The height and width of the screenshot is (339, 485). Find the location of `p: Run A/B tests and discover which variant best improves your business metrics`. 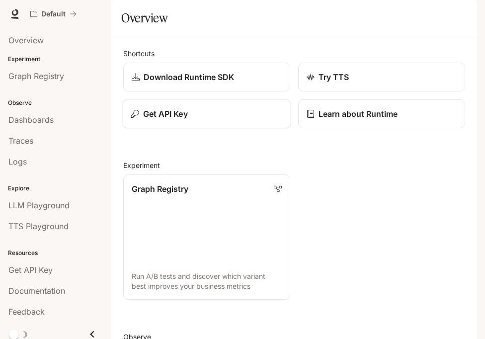

p: Run A/B tests and discover which variant best improves your business metrics is located at coordinates (207, 281).